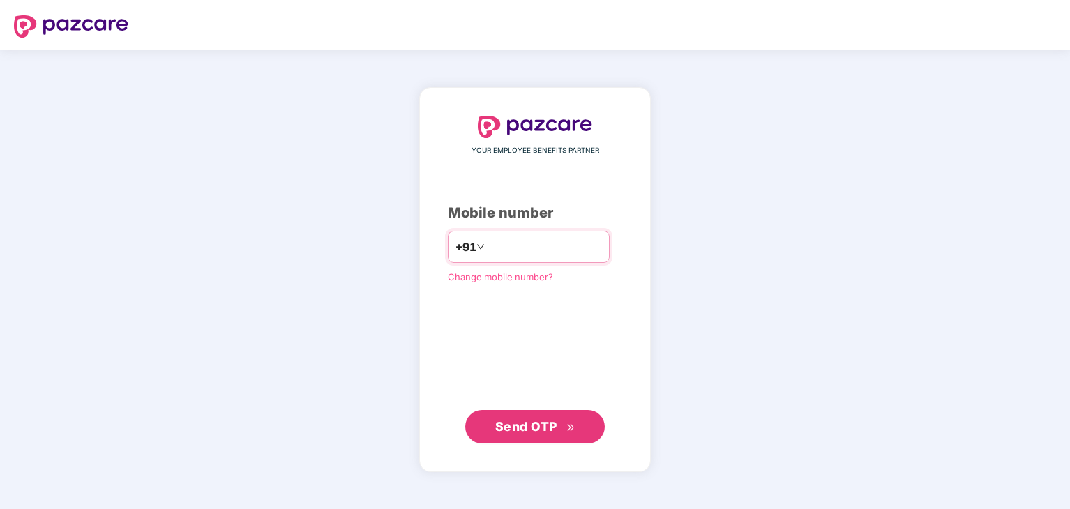 This screenshot has width=1070, height=509. I want to click on span: double-right, so click(570, 427).